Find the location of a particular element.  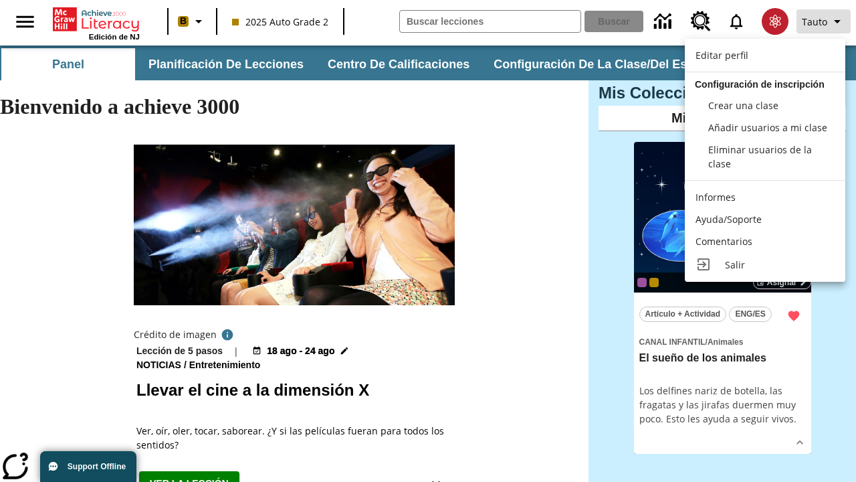

span: Configuración de inscripción is located at coordinates (760, 84).